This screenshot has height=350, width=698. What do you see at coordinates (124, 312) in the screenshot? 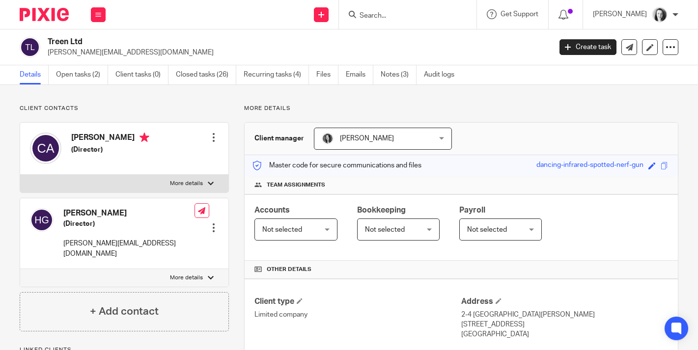
I see `h4: + Add contact` at bounding box center [124, 312].